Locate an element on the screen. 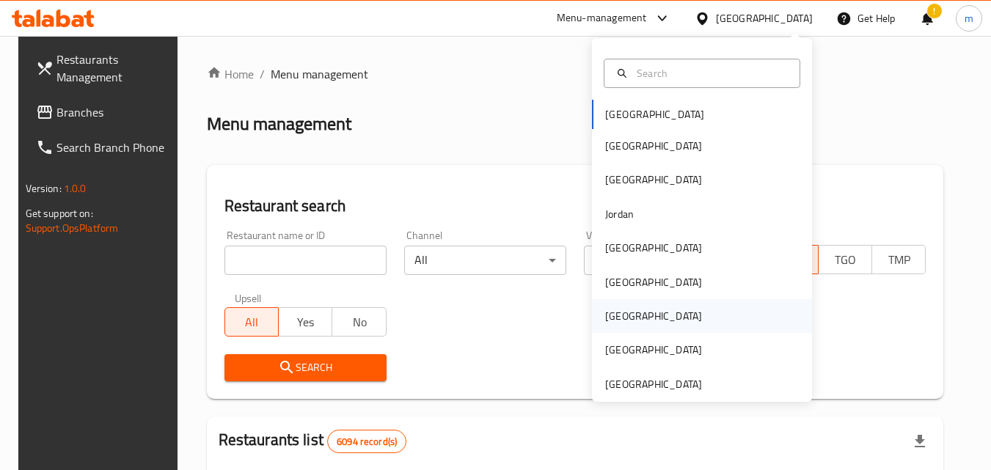  span: 6094 record(s) is located at coordinates (367, 442).